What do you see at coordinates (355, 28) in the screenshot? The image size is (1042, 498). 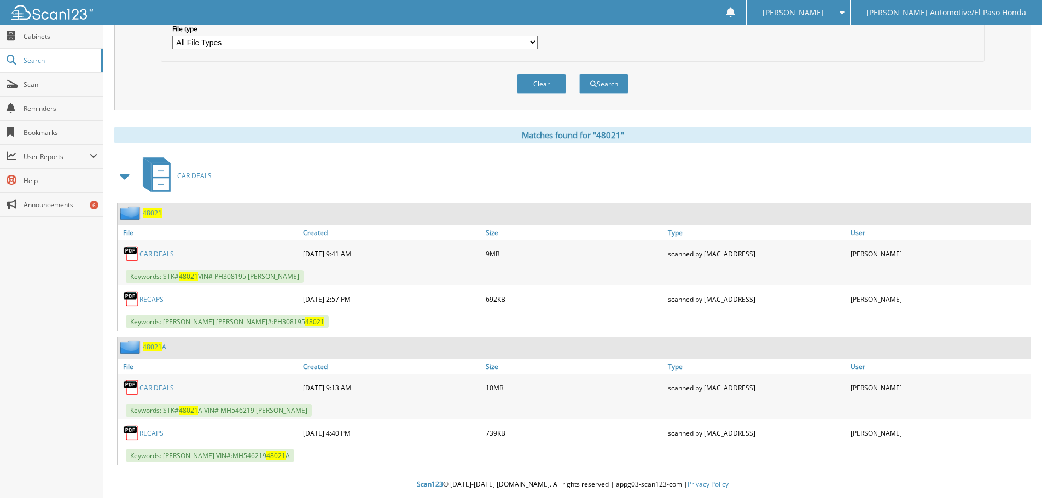 I see `label: File type` at bounding box center [355, 28].